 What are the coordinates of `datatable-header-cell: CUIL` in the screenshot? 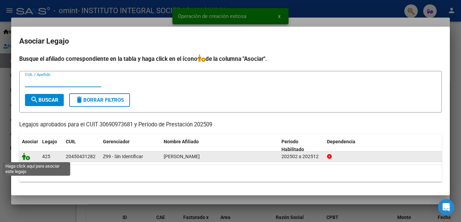 It's located at (82, 146).